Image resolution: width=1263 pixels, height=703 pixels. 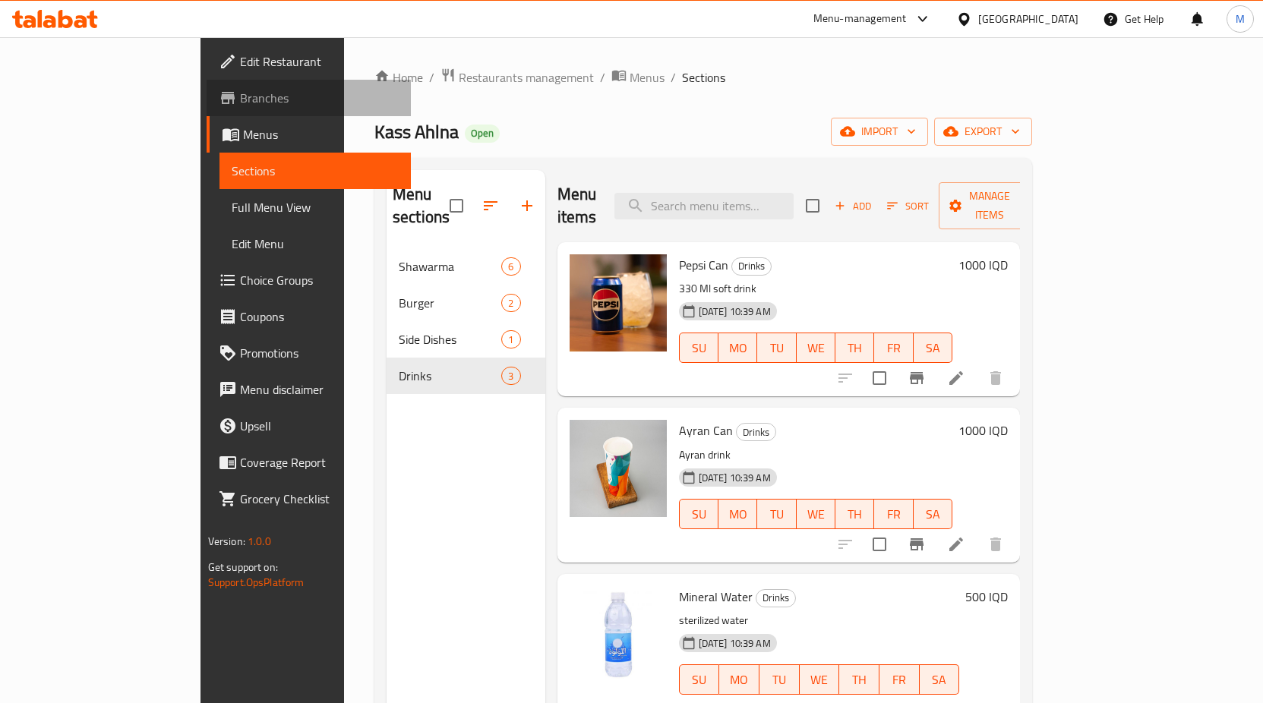 What do you see at coordinates (704, 206) in the screenshot?
I see `input: search` at bounding box center [704, 206].